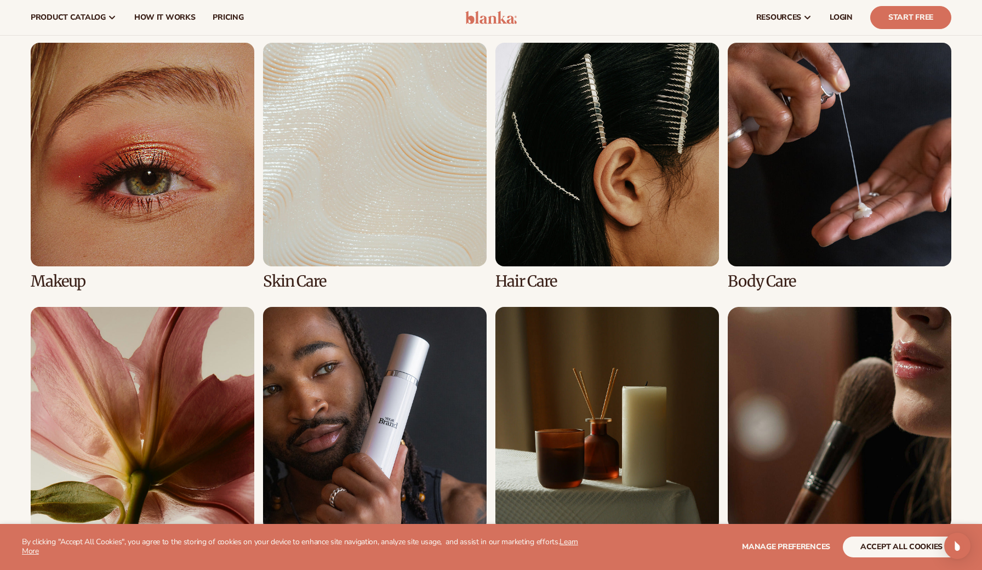 The width and height of the screenshot is (982, 570). What do you see at coordinates (68, 18) in the screenshot?
I see `span: product catalog` at bounding box center [68, 18].